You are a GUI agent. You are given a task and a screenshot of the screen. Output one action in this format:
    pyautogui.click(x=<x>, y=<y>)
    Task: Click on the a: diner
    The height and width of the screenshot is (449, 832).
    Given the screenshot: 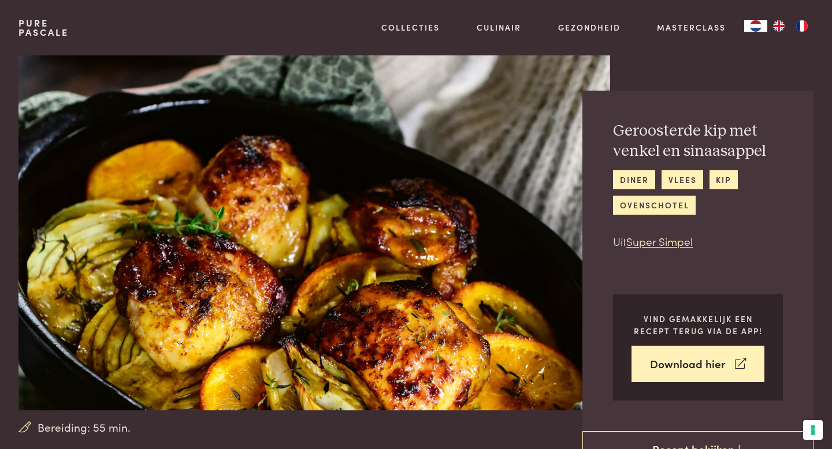 What is the action you would take?
    pyautogui.click(x=634, y=180)
    